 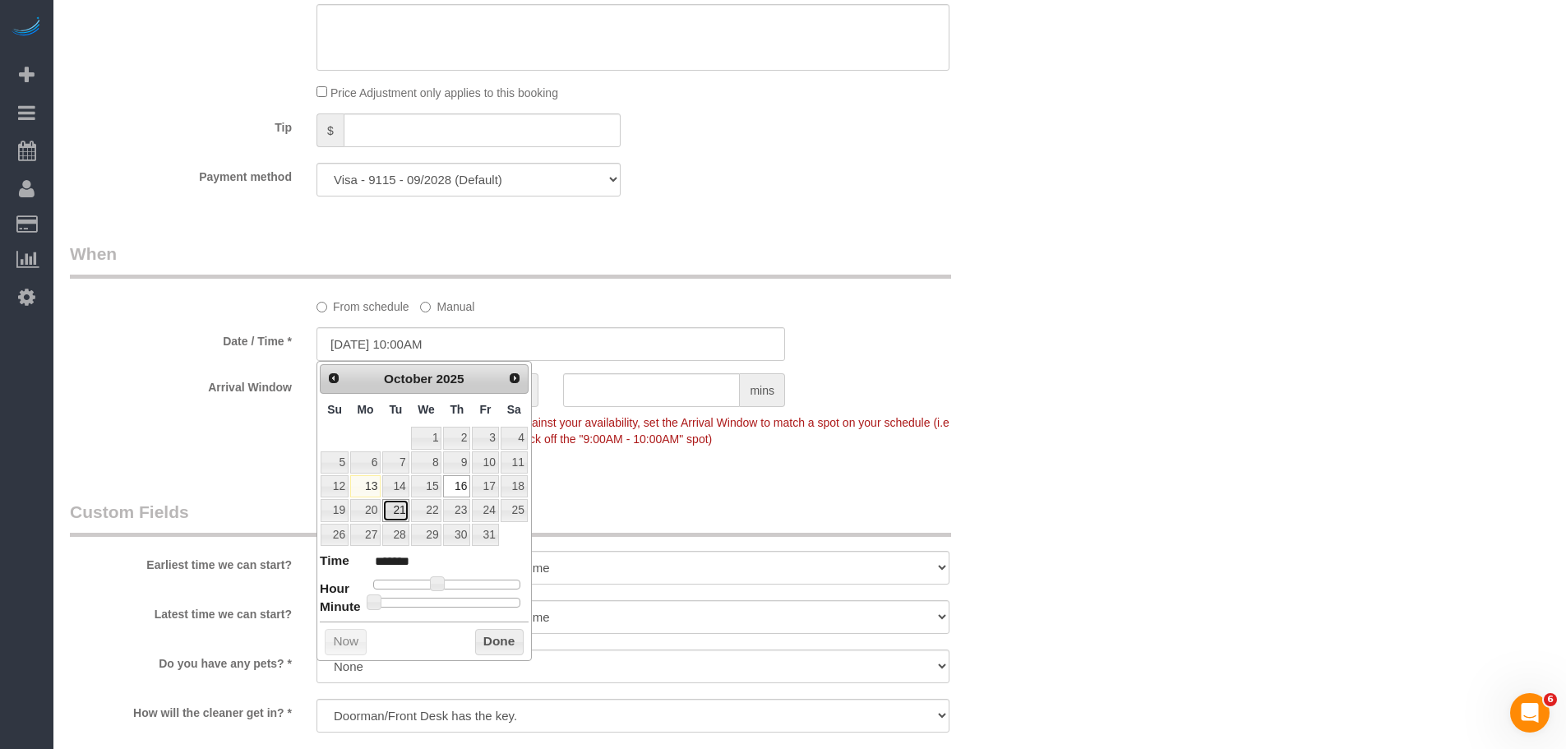 What do you see at coordinates (365, 510) in the screenshot?
I see `a: 20` at bounding box center [365, 510].